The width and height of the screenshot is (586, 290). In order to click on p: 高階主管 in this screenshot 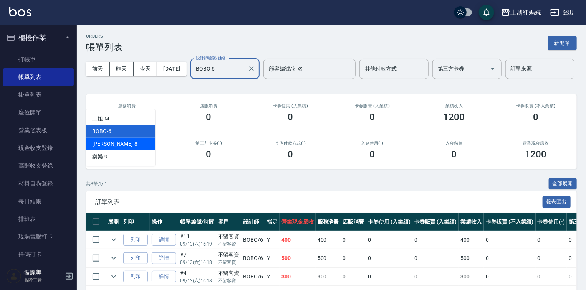, I will do `click(43, 280)`.